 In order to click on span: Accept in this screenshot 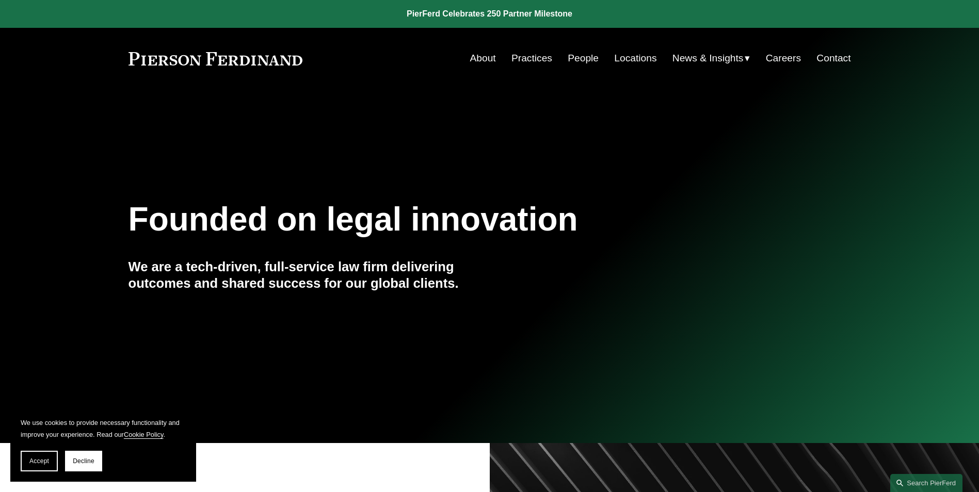, I will do `click(39, 461)`.